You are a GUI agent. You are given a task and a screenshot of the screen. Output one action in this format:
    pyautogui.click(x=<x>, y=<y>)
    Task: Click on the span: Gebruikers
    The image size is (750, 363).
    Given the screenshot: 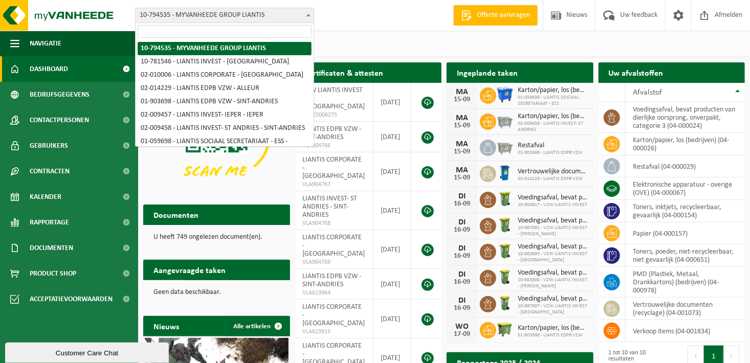 What is the action you would take?
    pyautogui.click(x=49, y=146)
    